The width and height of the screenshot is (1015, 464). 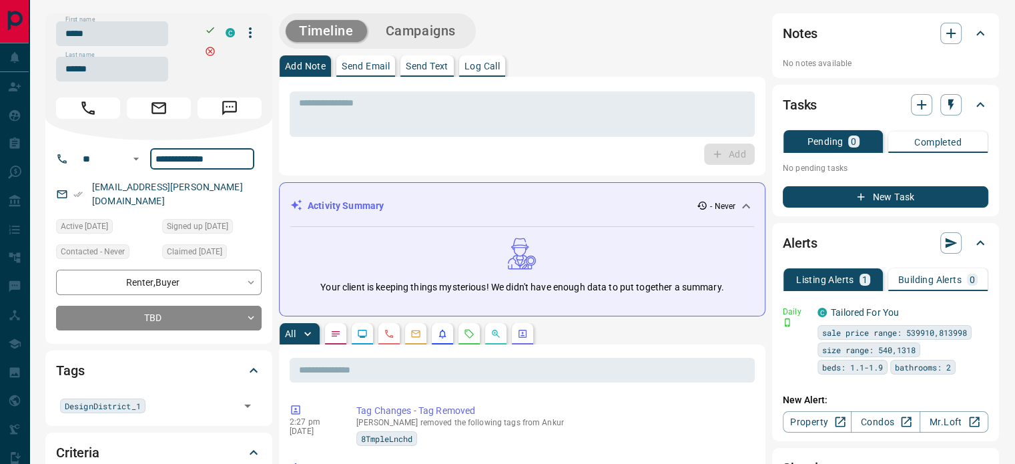 I want to click on p: - Never, so click(x=723, y=206).